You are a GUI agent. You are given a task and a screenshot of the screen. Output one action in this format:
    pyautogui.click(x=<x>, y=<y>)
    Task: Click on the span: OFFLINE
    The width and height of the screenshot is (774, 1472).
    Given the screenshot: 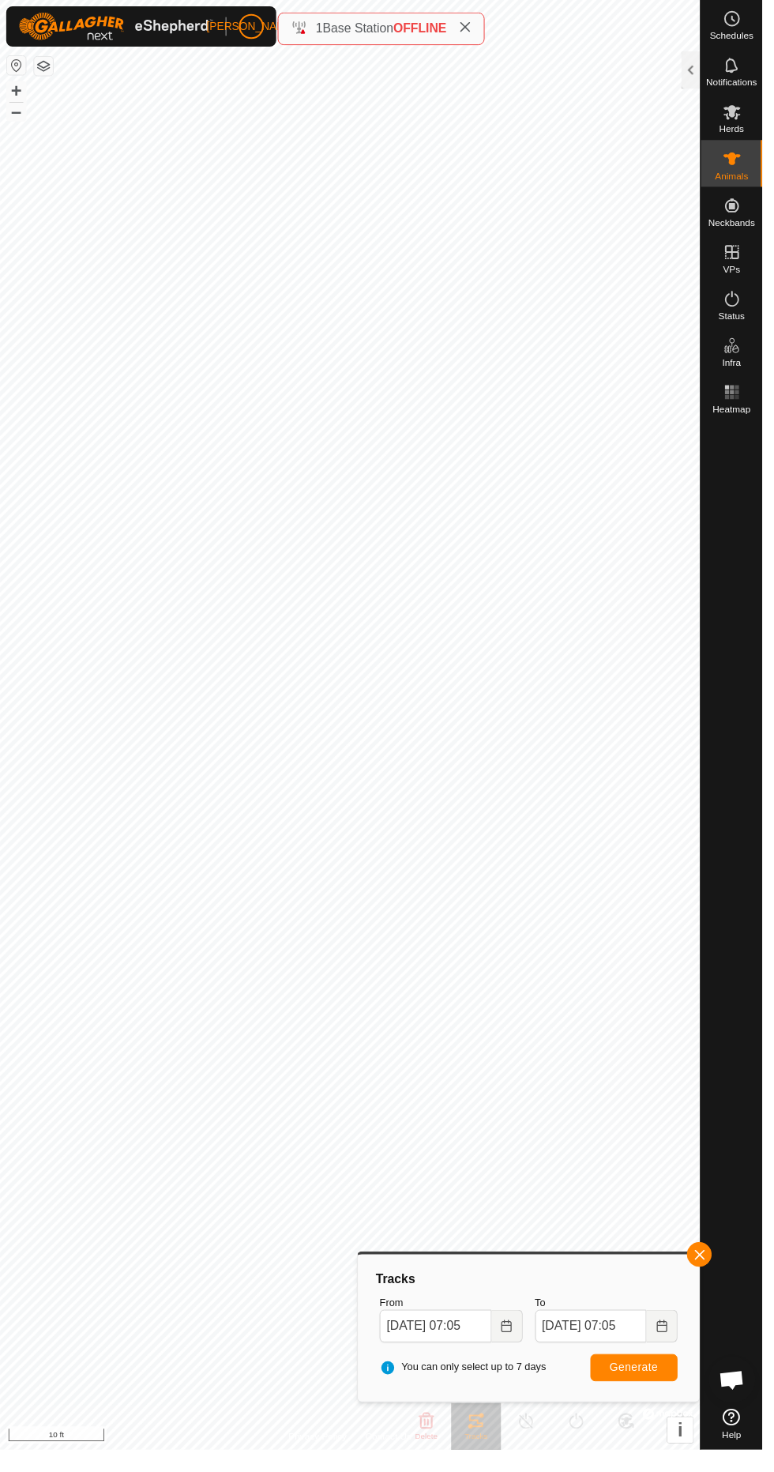 What is the action you would take?
    pyautogui.click(x=427, y=28)
    